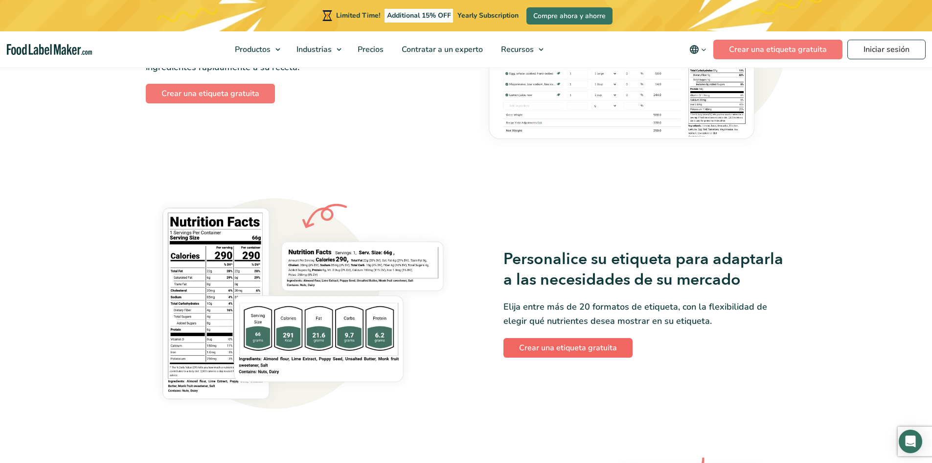 The width and height of the screenshot is (932, 463). Describe the element at coordinates (313, 49) in the screenshot. I see `span: Industrias` at that location.